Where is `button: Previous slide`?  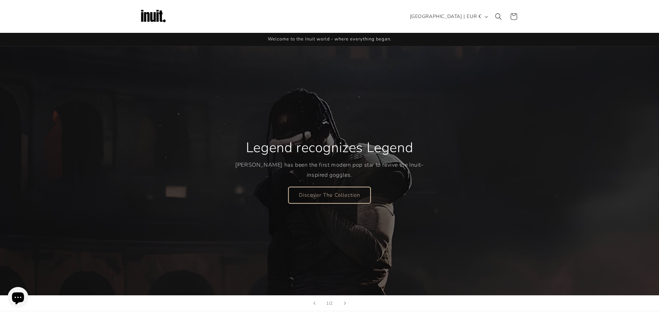 button: Previous slide is located at coordinates (315, 304).